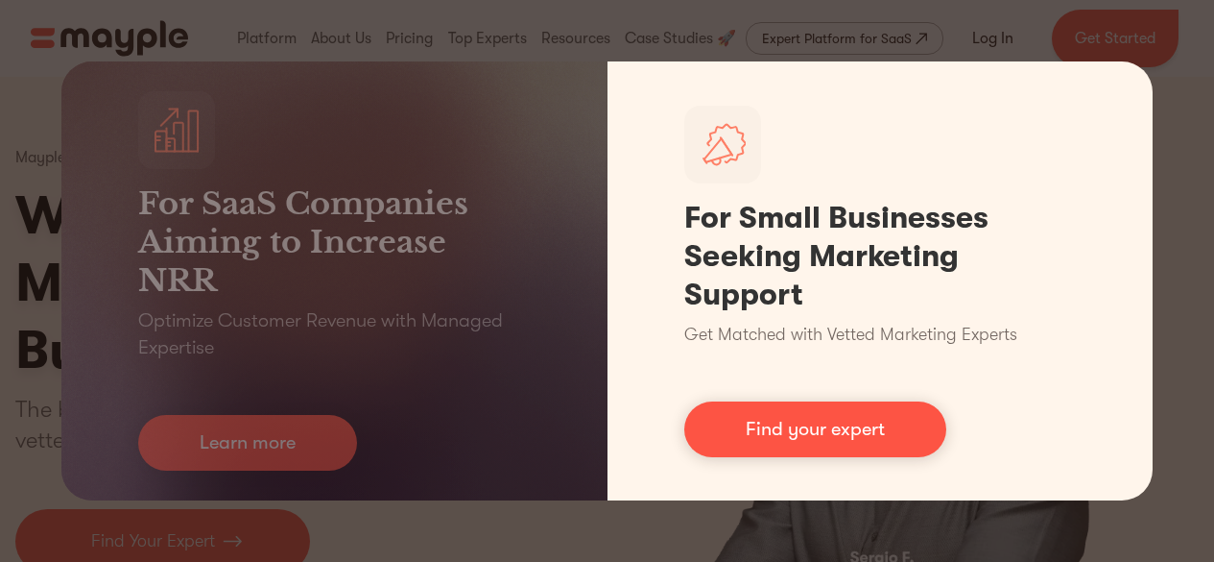 The width and height of the screenshot is (1214, 562). What do you see at coordinates (880, 256) in the screenshot?
I see `h1: For Small Businesses Seeking Marketing Support` at bounding box center [880, 256].